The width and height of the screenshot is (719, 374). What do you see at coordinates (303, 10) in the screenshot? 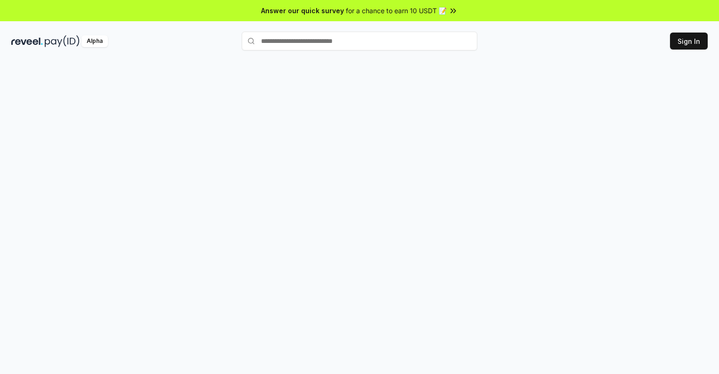
I see `span: Answer our quick survey` at bounding box center [303, 10].